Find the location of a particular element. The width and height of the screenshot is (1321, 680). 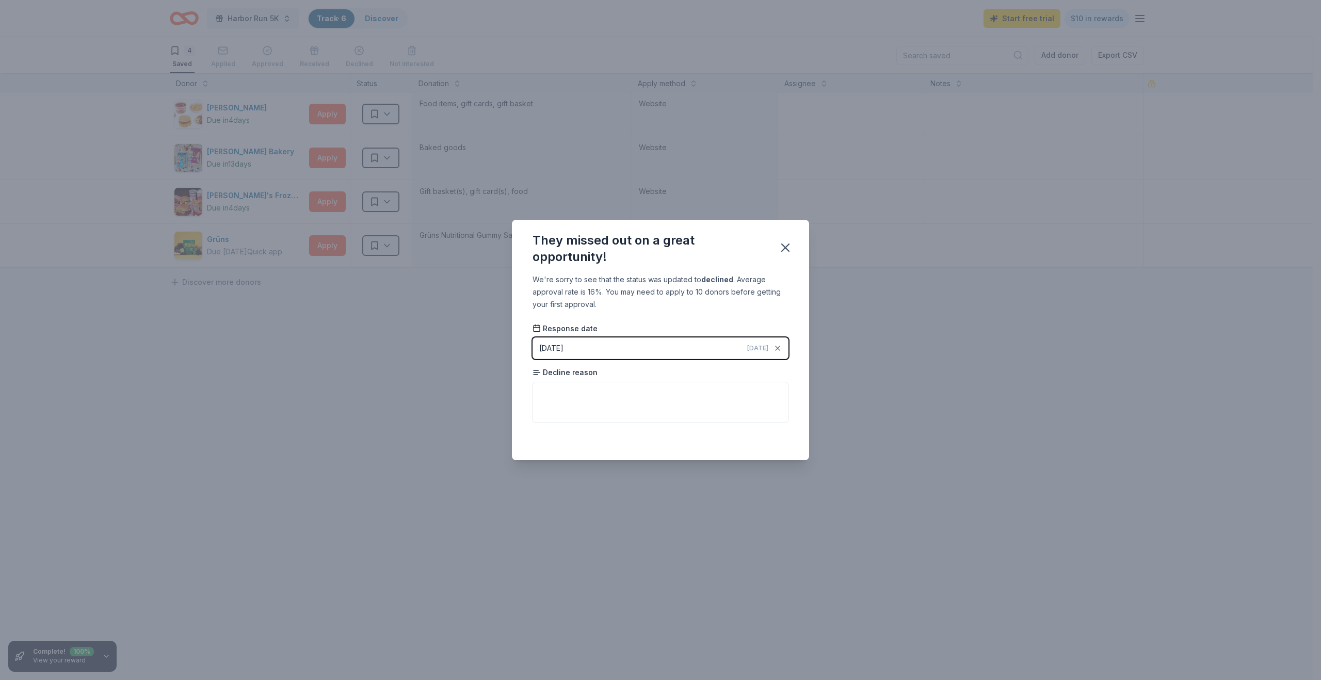

span: Decline reason is located at coordinates (565, 373).